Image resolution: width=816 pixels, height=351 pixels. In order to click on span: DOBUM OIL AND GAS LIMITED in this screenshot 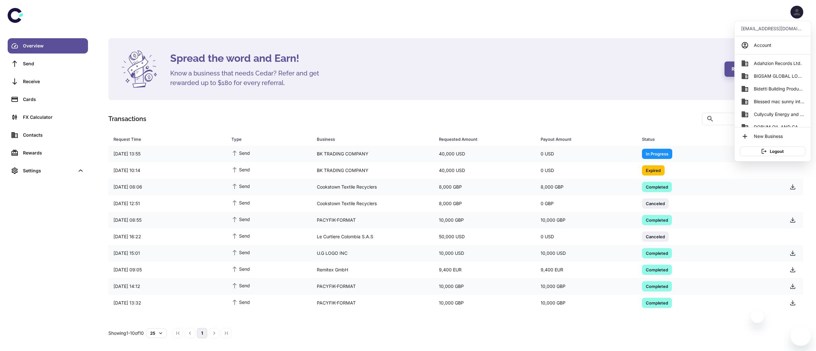, I will do `click(779, 127)`.